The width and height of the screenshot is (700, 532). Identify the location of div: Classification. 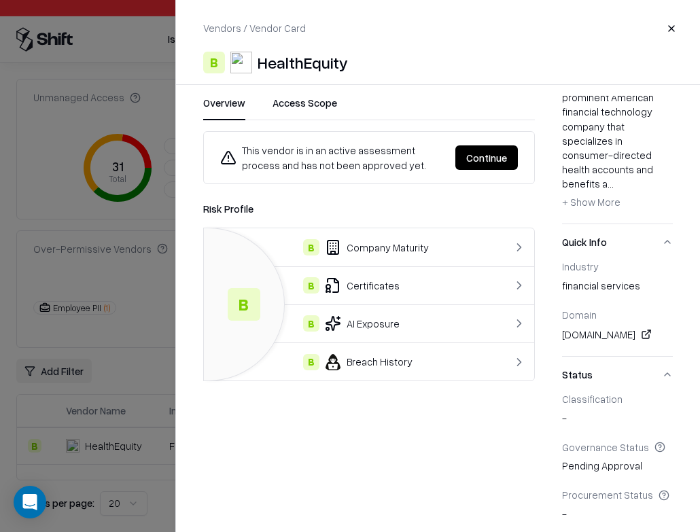
(617, 399).